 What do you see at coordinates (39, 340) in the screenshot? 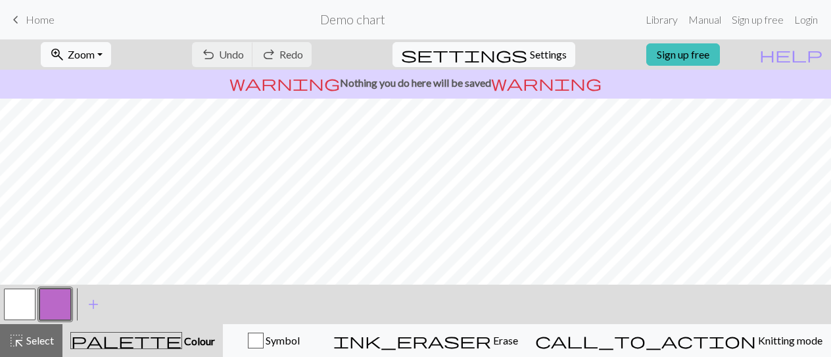
I see `span: Select` at bounding box center [39, 340].